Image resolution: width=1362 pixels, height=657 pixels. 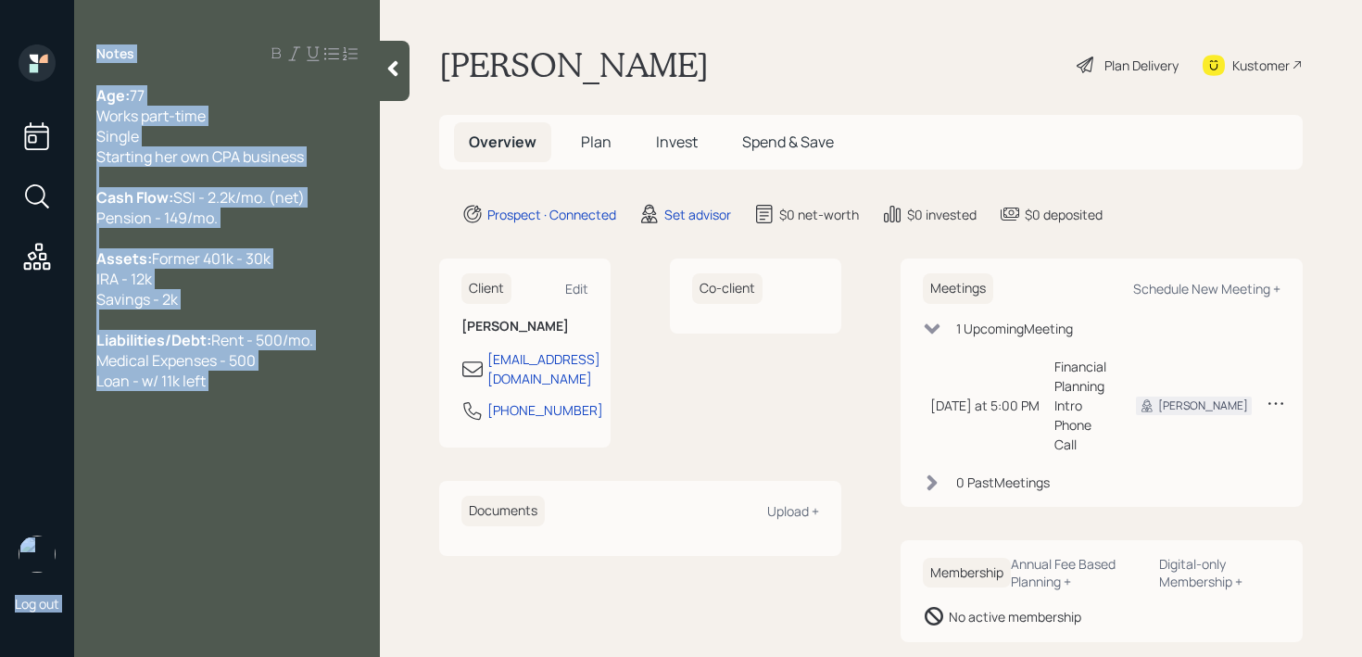 I want to click on span: SSI - 2.2k/mo. (net) Pension - 149/mo., so click(x=200, y=207).